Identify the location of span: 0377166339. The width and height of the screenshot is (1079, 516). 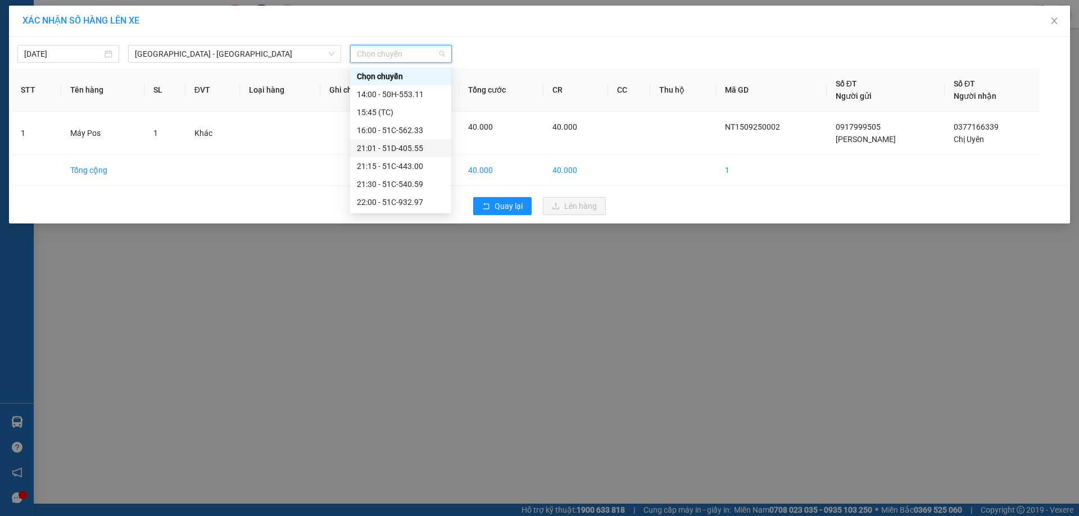
(976, 127).